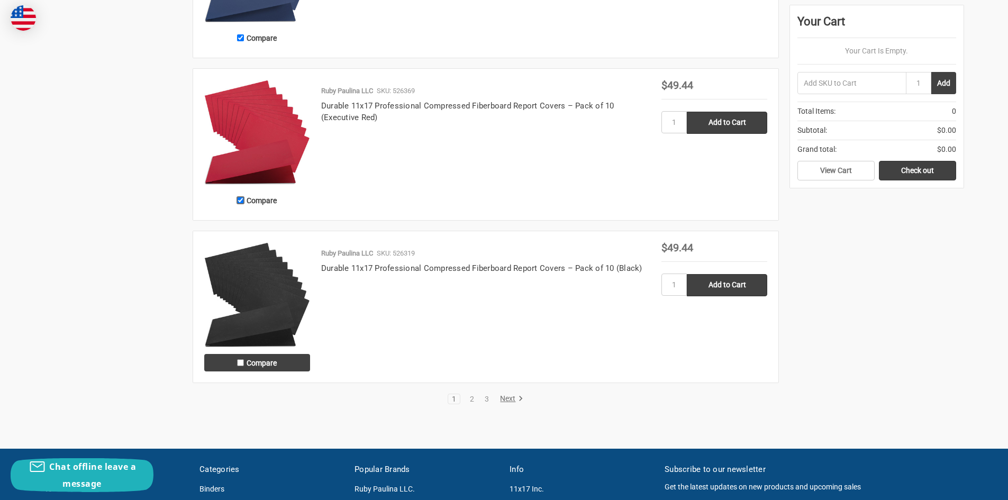 The width and height of the screenshot is (1008, 500). I want to click on a: 2, so click(472, 399).